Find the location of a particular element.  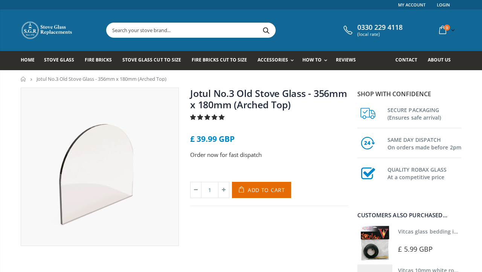

span: 5.00 stars is located at coordinates (208, 117).